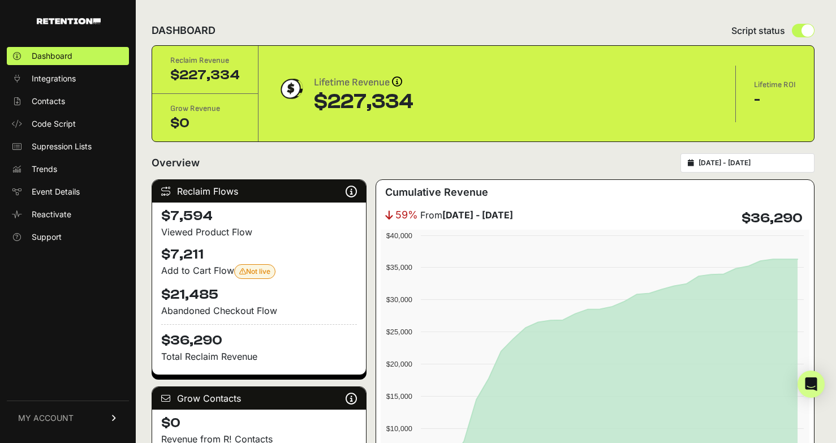 This screenshot has width=836, height=443. Describe the element at coordinates (68, 237) in the screenshot. I see `a: Support` at that location.